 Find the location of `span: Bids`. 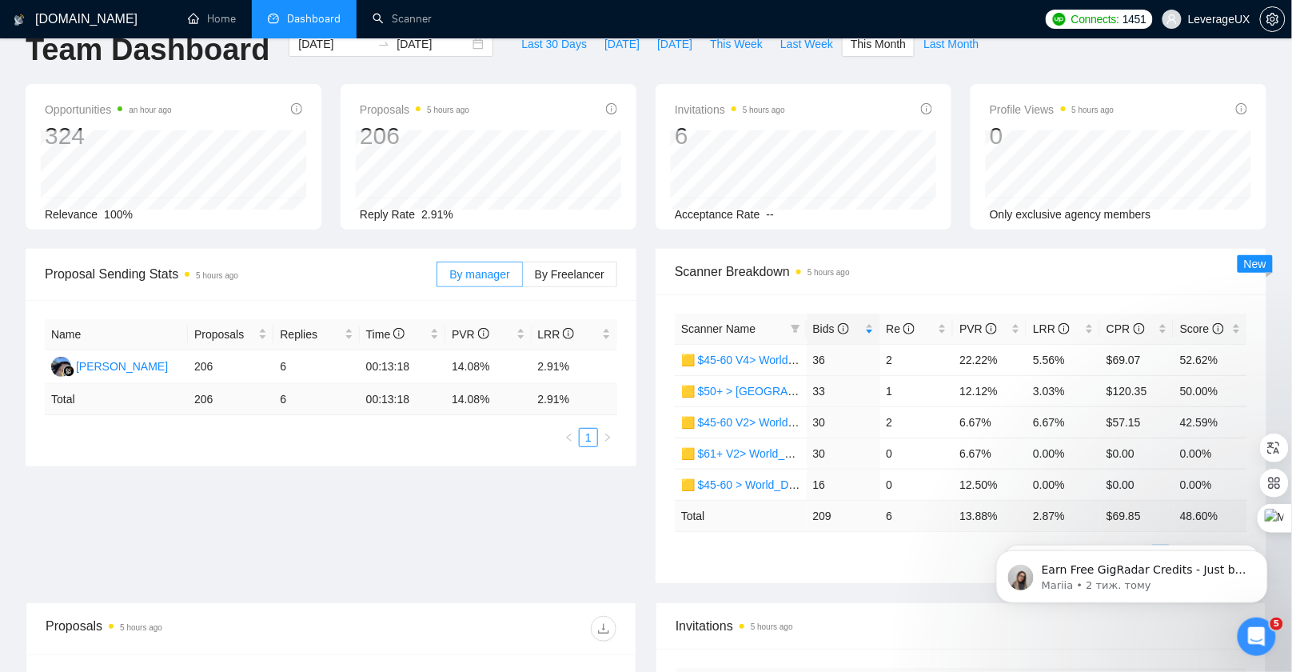

span: Bids is located at coordinates (831, 329).